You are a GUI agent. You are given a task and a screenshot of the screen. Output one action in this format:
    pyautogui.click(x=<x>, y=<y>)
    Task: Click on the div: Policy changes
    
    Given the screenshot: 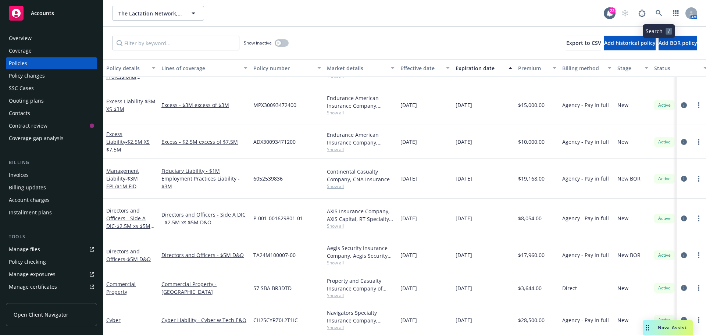 What is the action you would take?
    pyautogui.click(x=27, y=76)
    